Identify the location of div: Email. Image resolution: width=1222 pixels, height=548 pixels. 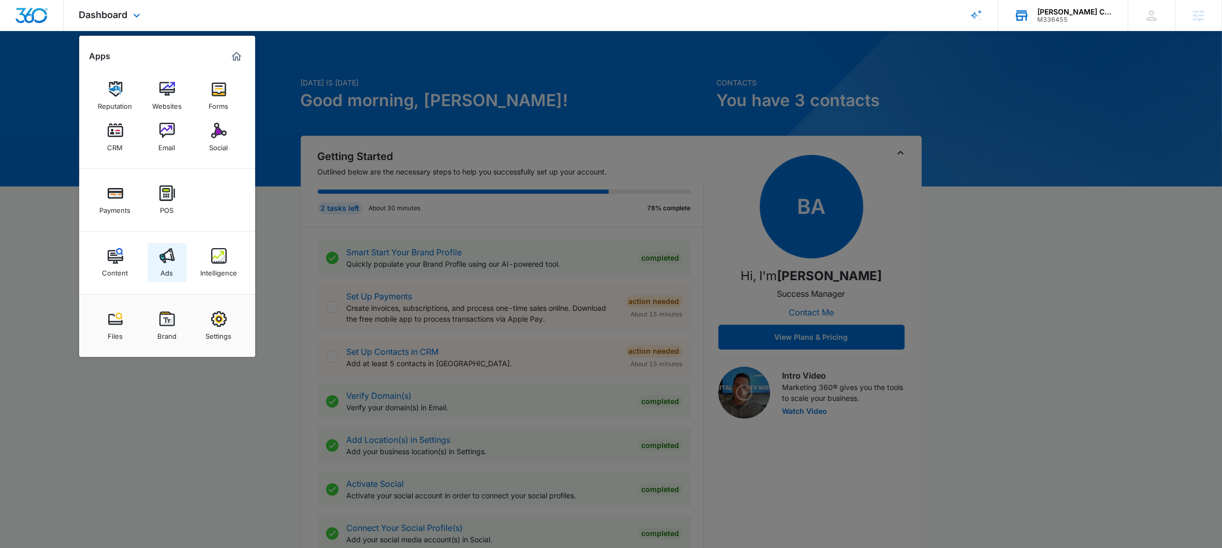
(167, 145).